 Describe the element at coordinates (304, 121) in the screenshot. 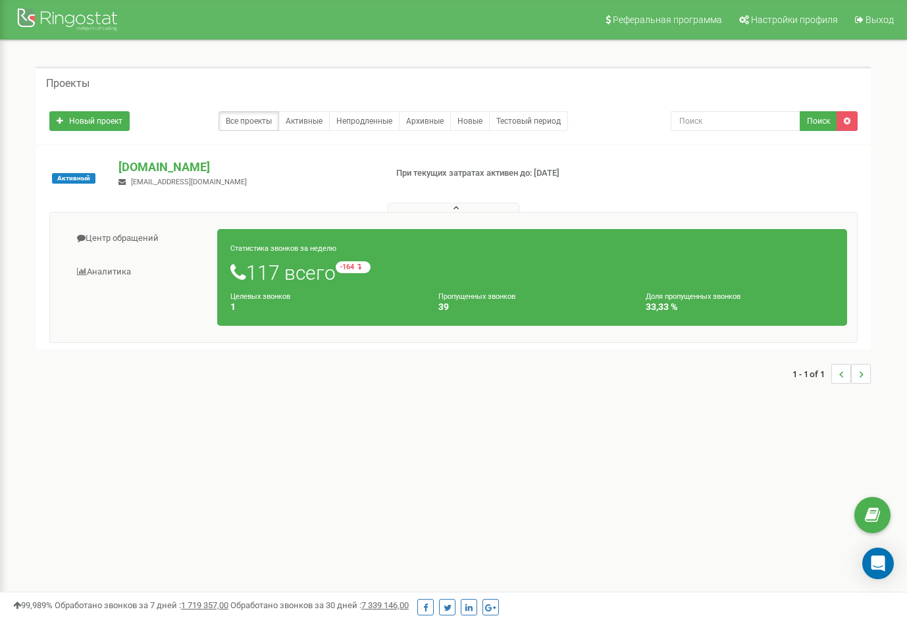

I see `a: Активные` at that location.